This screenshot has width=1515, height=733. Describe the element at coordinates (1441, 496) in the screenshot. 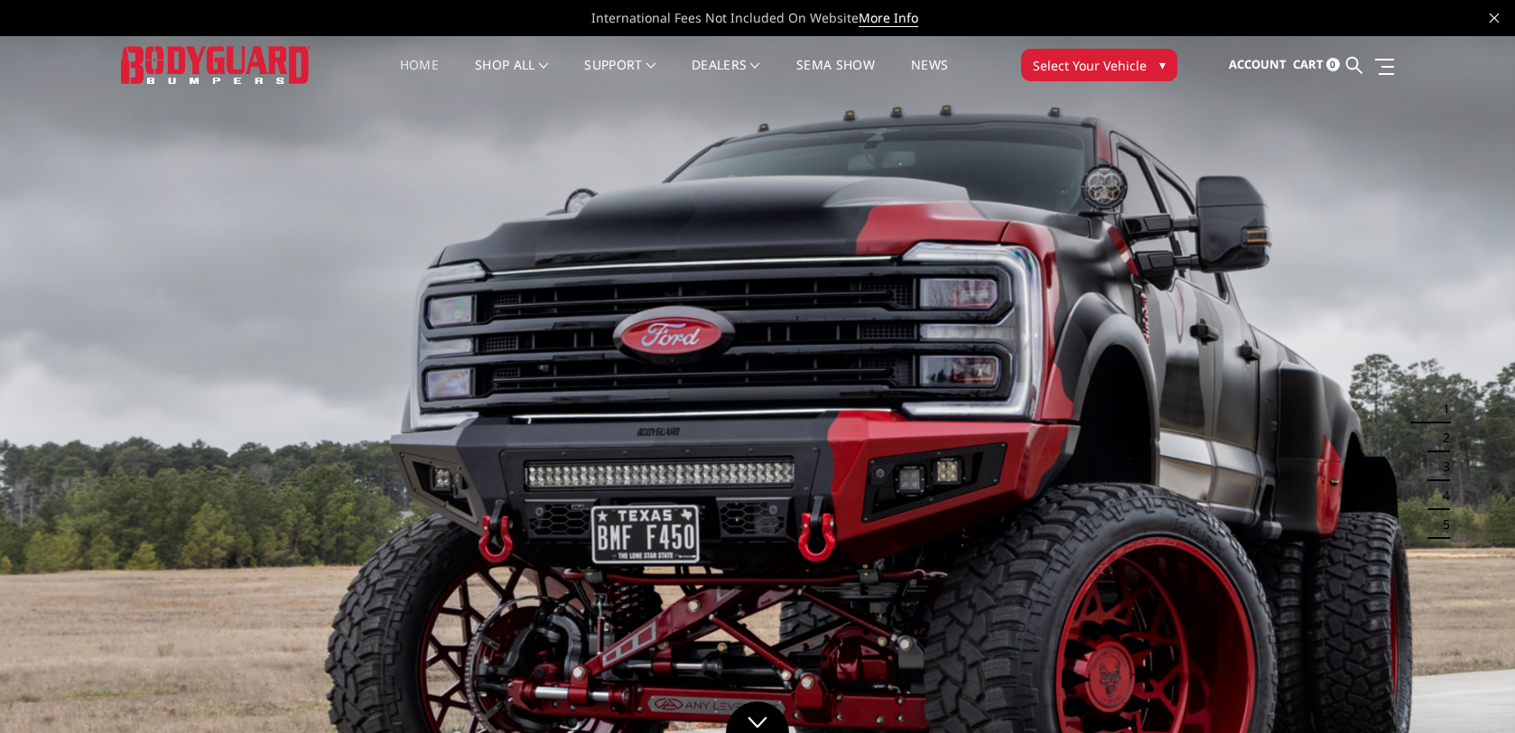

I see `button: 4 of 5` at that location.